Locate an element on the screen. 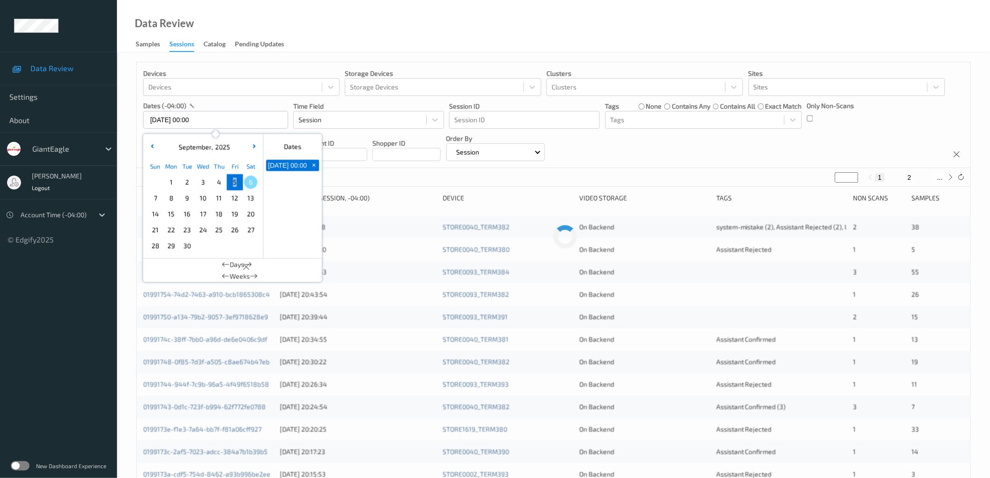 The width and height of the screenshot is (990, 478). div: Catalog is located at coordinates (214, 45).